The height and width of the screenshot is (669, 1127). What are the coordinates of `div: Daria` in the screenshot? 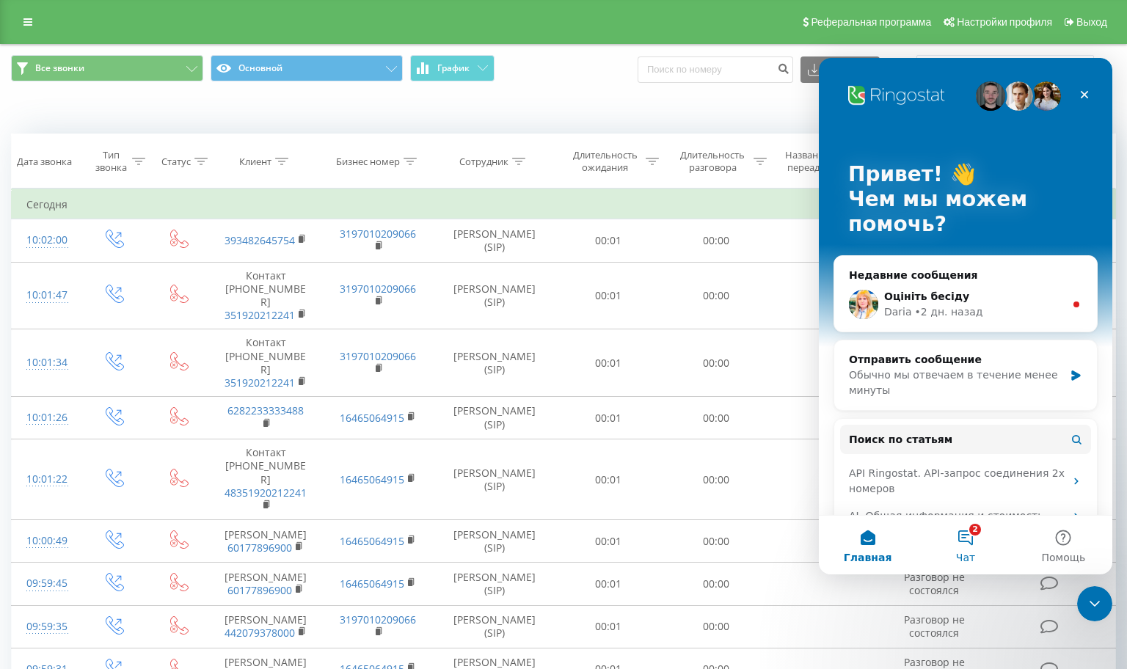 It's located at (79, 254).